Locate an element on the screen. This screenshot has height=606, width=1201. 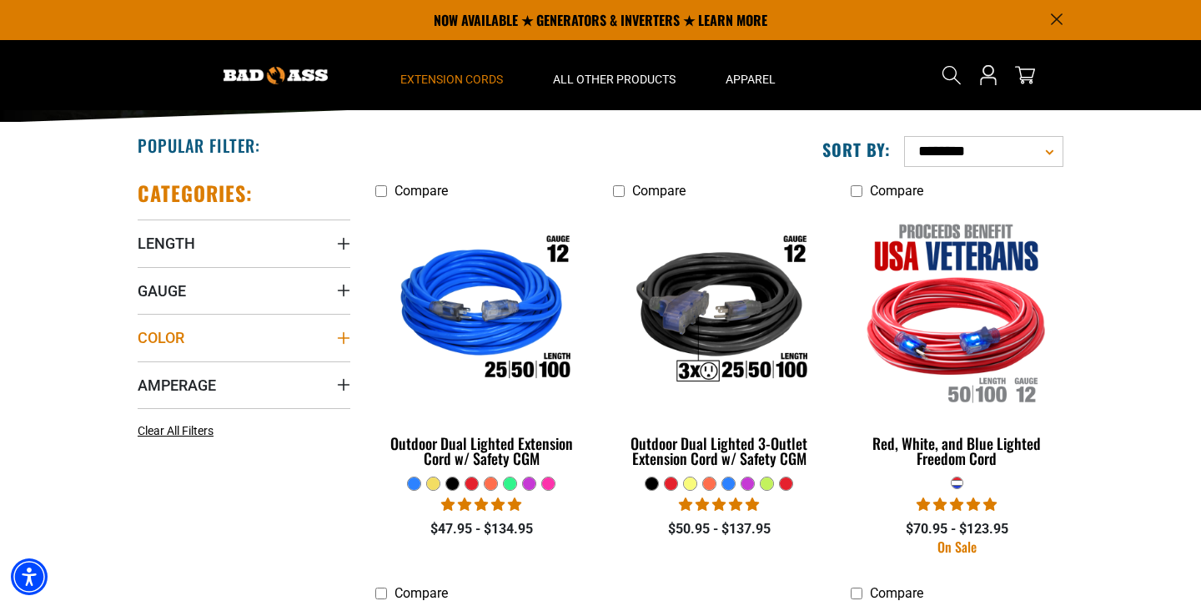
span: Clear All Filters is located at coordinates (175, 430).